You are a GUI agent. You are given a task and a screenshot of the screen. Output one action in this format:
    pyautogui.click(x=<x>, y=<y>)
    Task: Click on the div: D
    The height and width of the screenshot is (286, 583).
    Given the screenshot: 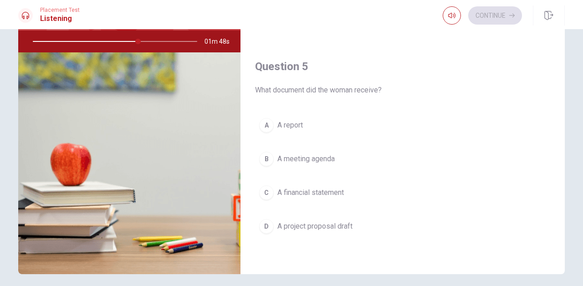 What is the action you would take?
    pyautogui.click(x=266, y=226)
    